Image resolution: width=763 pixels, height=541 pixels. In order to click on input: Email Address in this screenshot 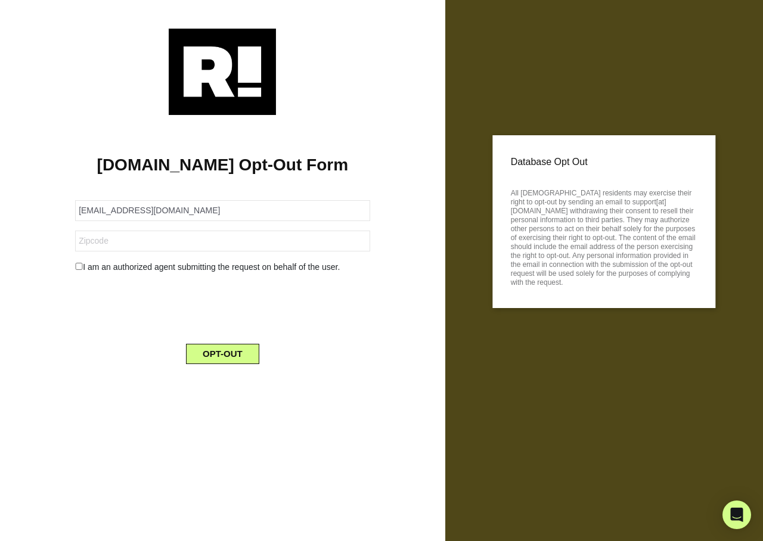, I will do `click(222, 210)`.